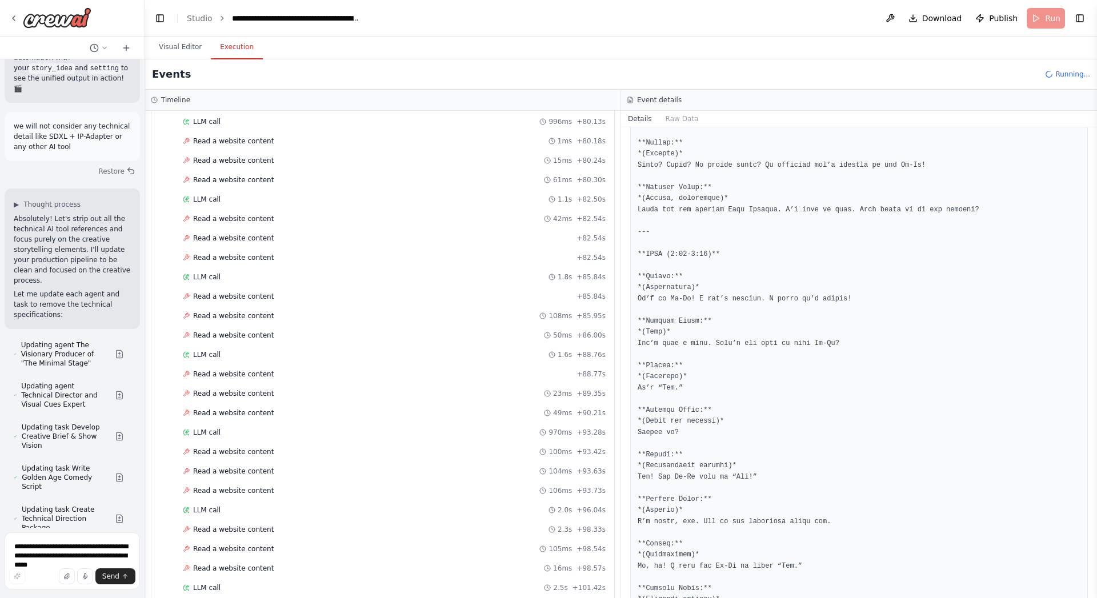 The image size is (1097, 598). I want to click on span: Thought process, so click(52, 205).